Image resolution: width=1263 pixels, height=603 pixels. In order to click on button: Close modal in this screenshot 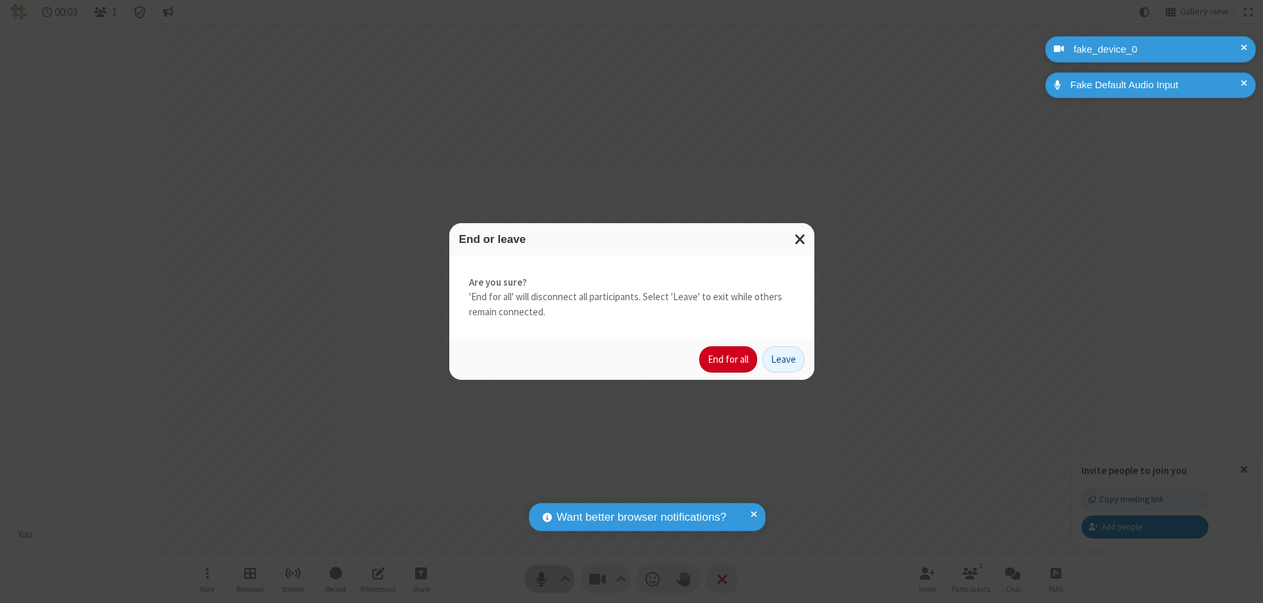, I will do `click(801, 239)`.